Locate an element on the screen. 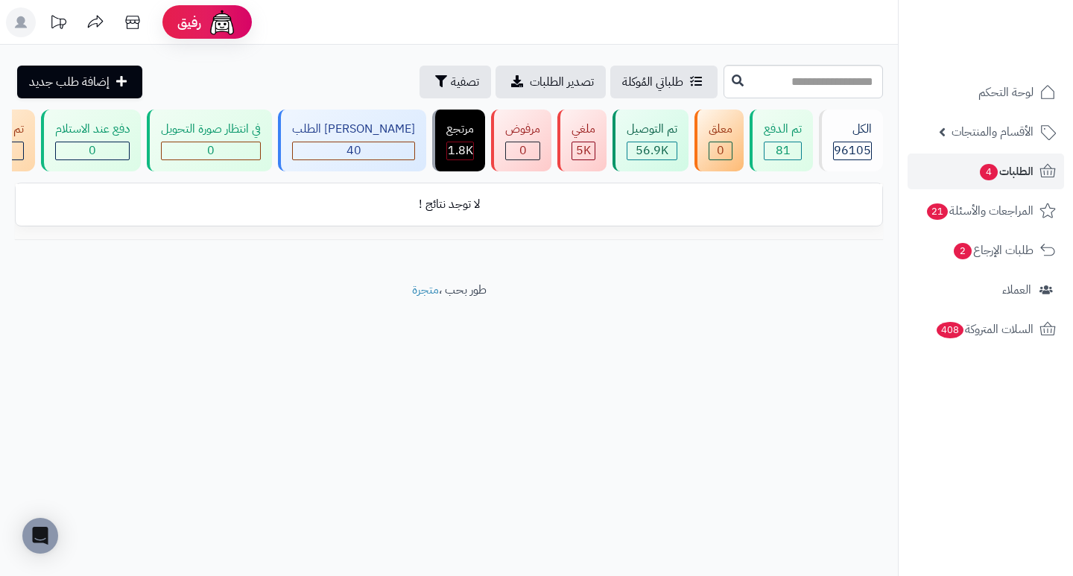 Image resolution: width=1073 pixels, height=576 pixels. div: 56920 is located at coordinates (652, 151).